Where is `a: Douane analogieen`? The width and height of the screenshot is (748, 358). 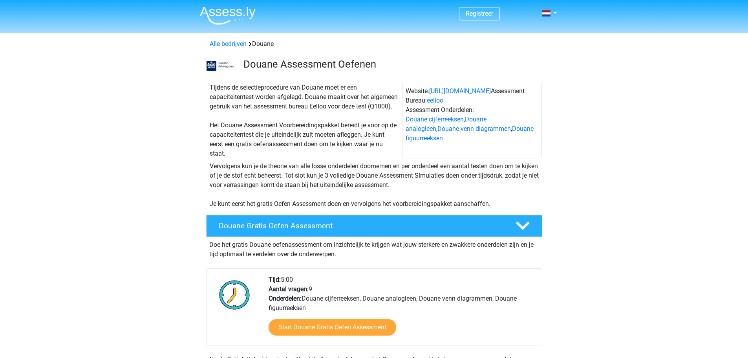 a: Douane analogieen is located at coordinates (446, 124).